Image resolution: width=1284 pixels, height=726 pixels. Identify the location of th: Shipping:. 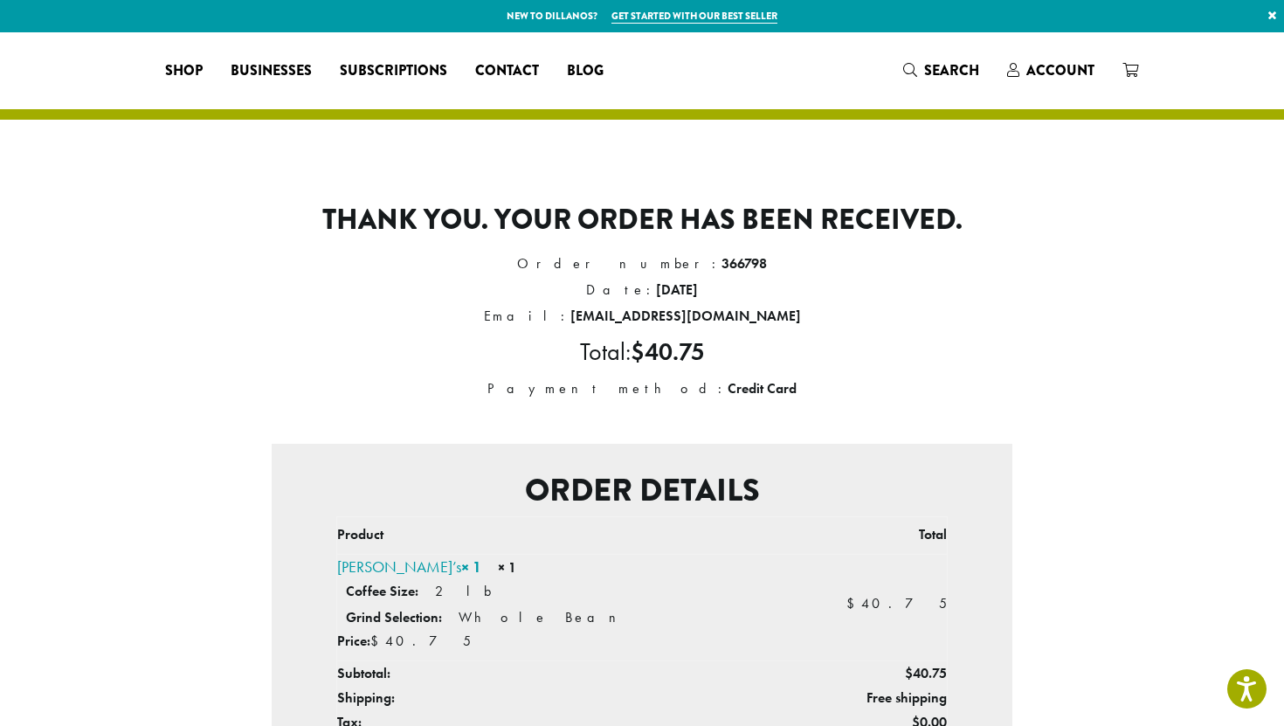
(564, 698).